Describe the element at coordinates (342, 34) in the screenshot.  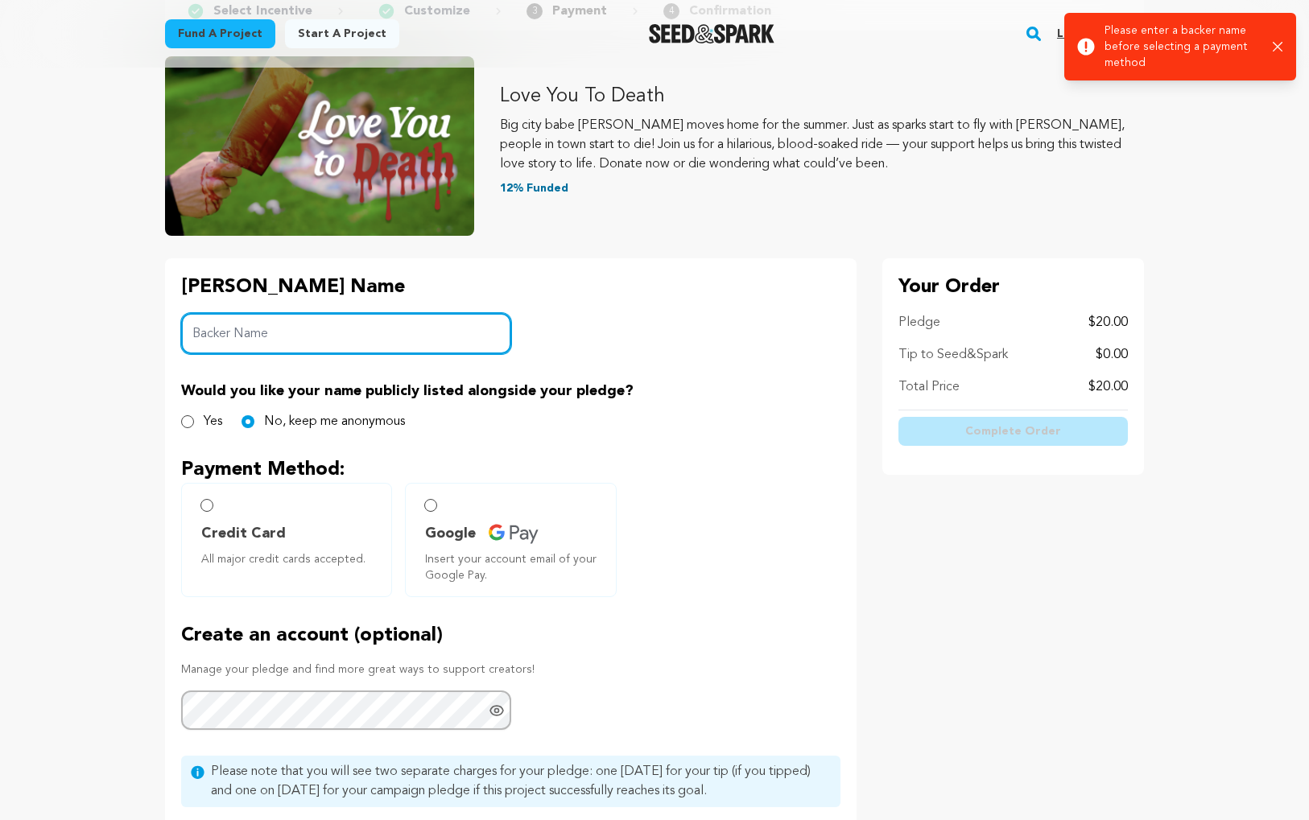
I see `a: Start a project` at that location.